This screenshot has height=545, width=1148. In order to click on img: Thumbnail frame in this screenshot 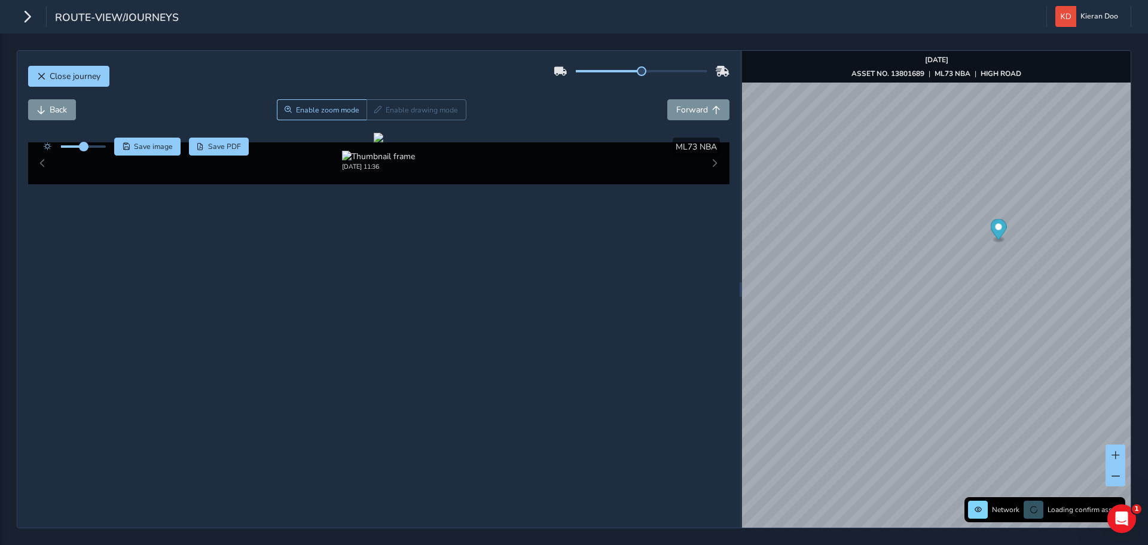, I will do `click(378, 156)`.